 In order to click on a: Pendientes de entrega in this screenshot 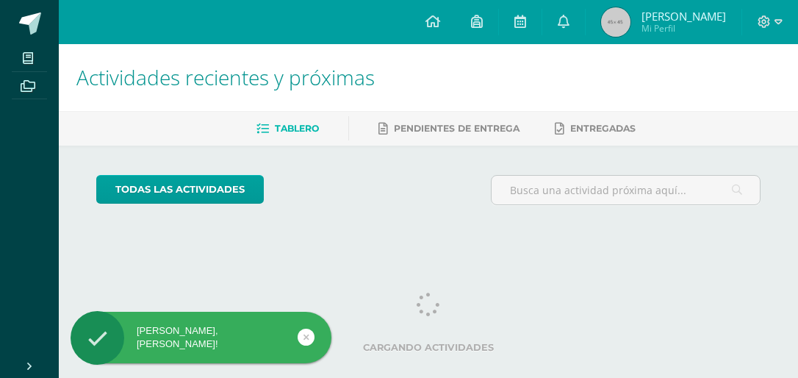, I will do `click(449, 129)`.